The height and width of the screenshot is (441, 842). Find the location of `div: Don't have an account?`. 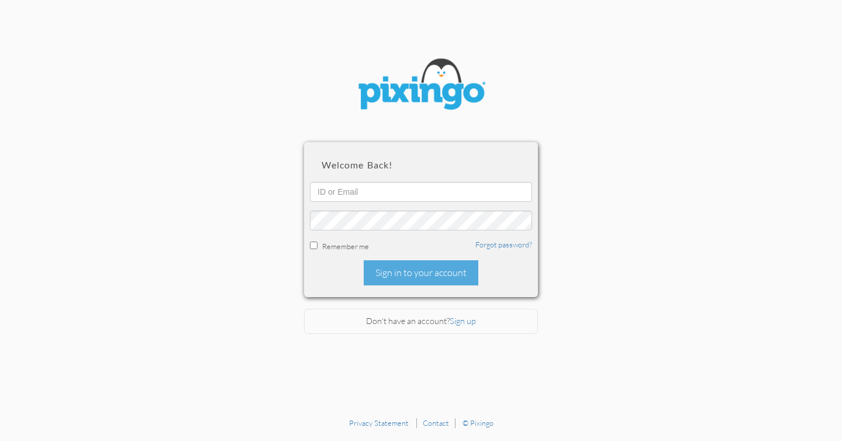

div: Don't have an account? is located at coordinates (421, 321).